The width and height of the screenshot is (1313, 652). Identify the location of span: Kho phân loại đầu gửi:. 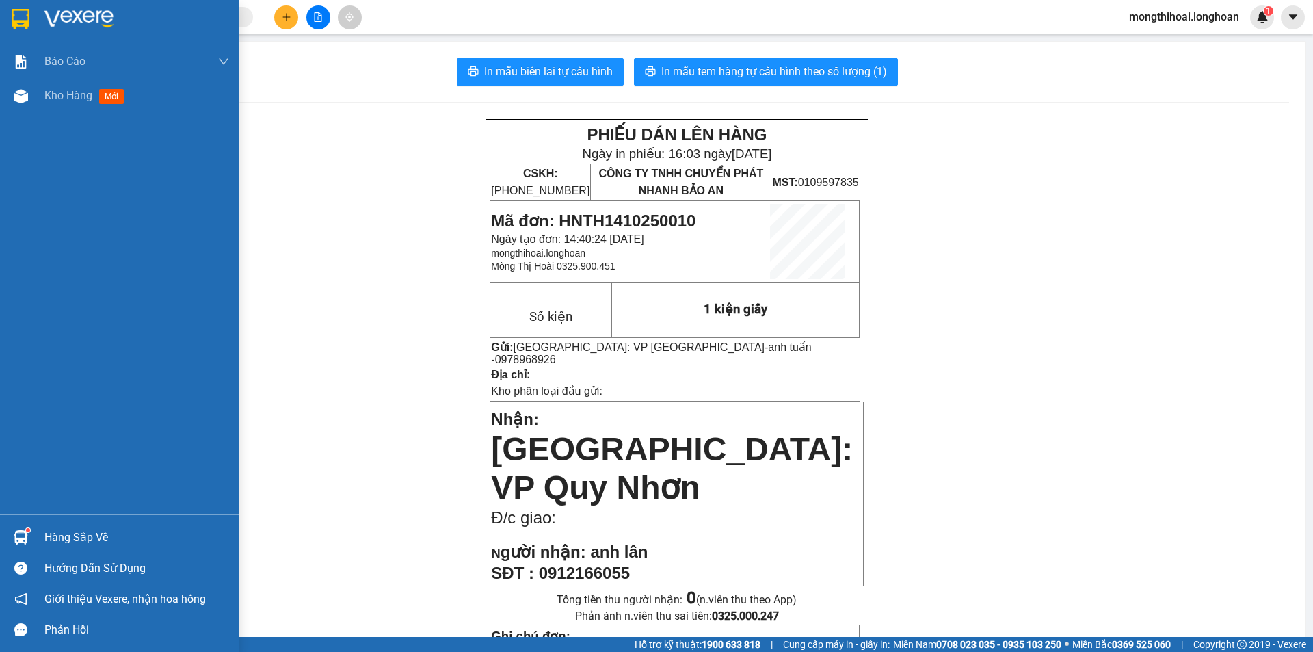
(547, 391).